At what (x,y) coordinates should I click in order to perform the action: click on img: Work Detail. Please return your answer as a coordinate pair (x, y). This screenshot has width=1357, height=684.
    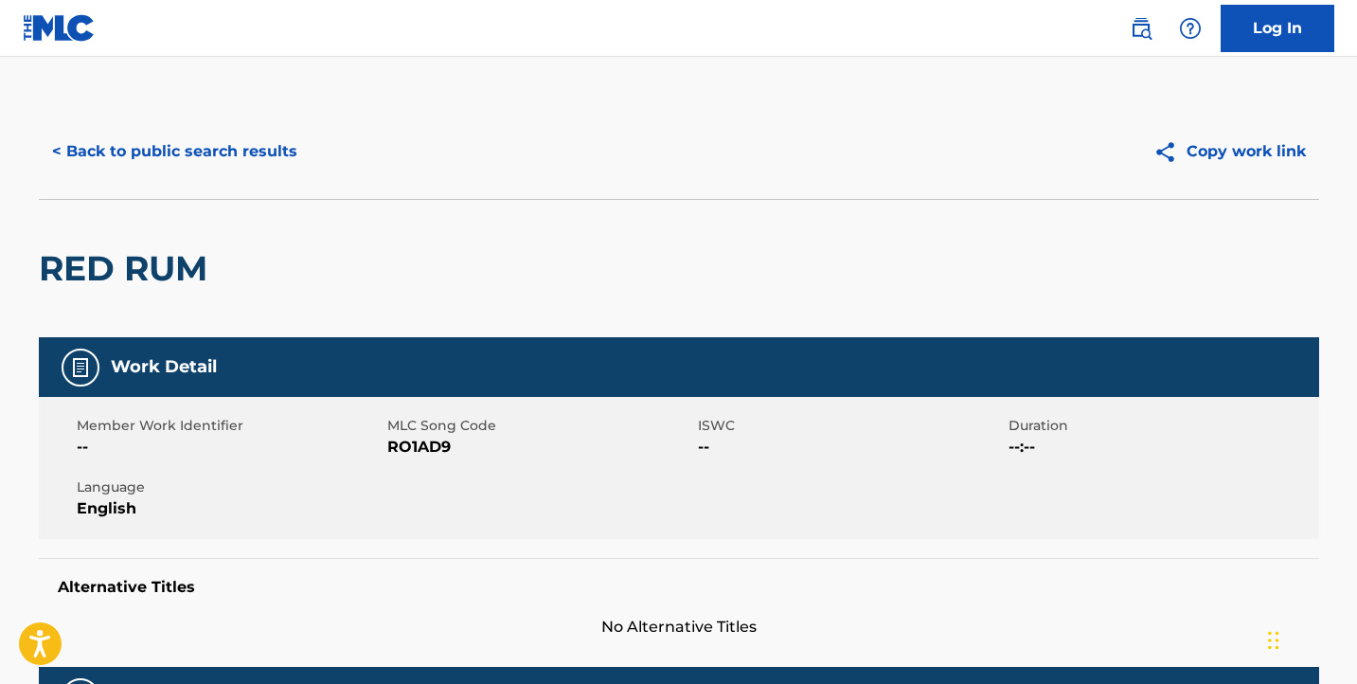
    Looking at the image, I should click on (80, 367).